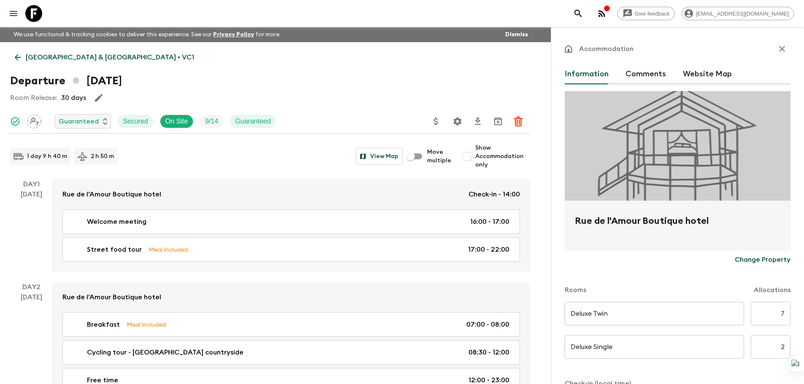  What do you see at coordinates (291, 250) in the screenshot?
I see `a: Street food tourMeal Included17:00 - 22:00` at bounding box center [291, 250].